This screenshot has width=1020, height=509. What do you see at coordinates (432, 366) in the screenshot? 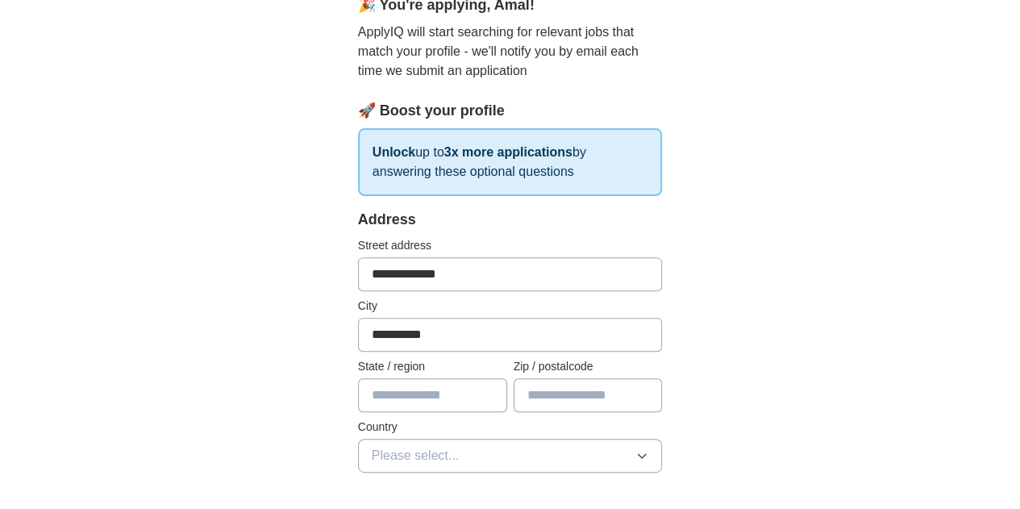
I see `label: State / region` at bounding box center [432, 366].